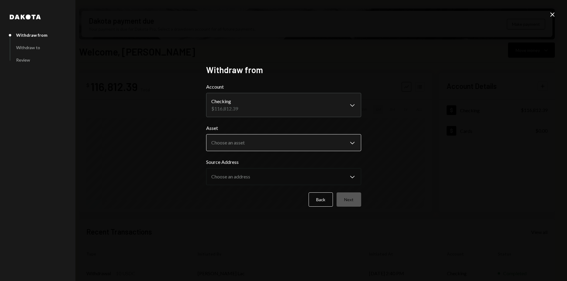  I want to click on div: Review, so click(23, 60).